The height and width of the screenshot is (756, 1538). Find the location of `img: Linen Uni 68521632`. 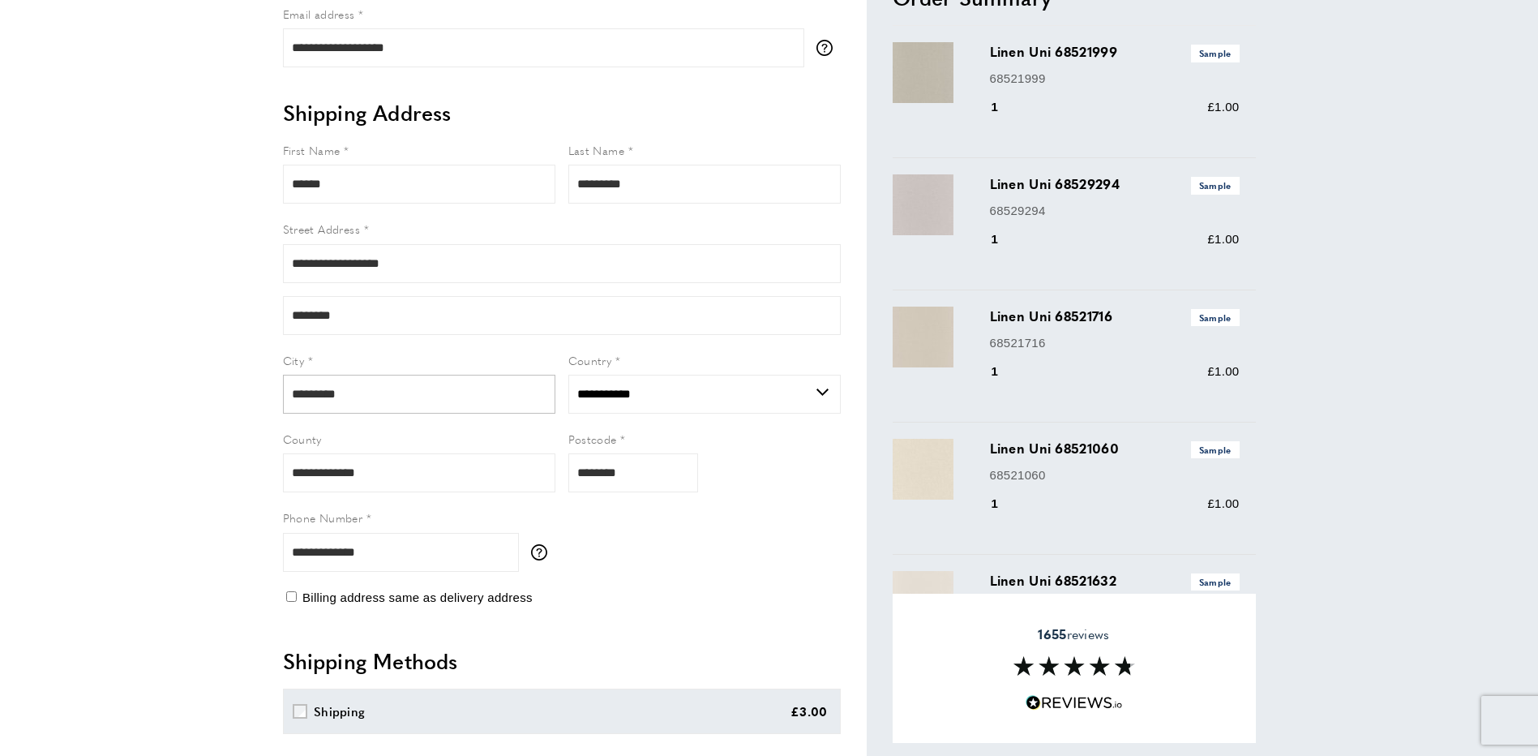

img: Linen Uni 68521632 is located at coordinates (923, 601).